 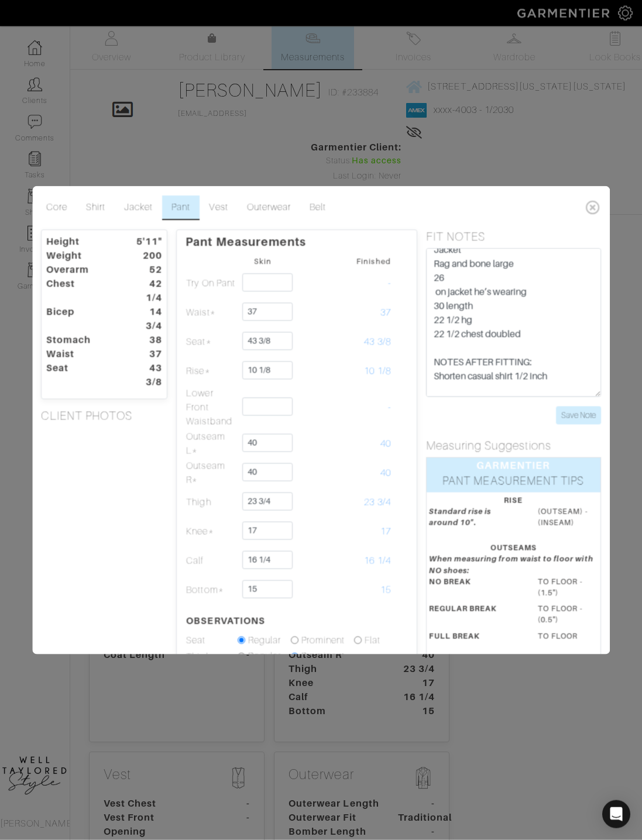 What do you see at coordinates (82, 319) in the screenshot?
I see `dt: Bicep` at bounding box center [82, 319].